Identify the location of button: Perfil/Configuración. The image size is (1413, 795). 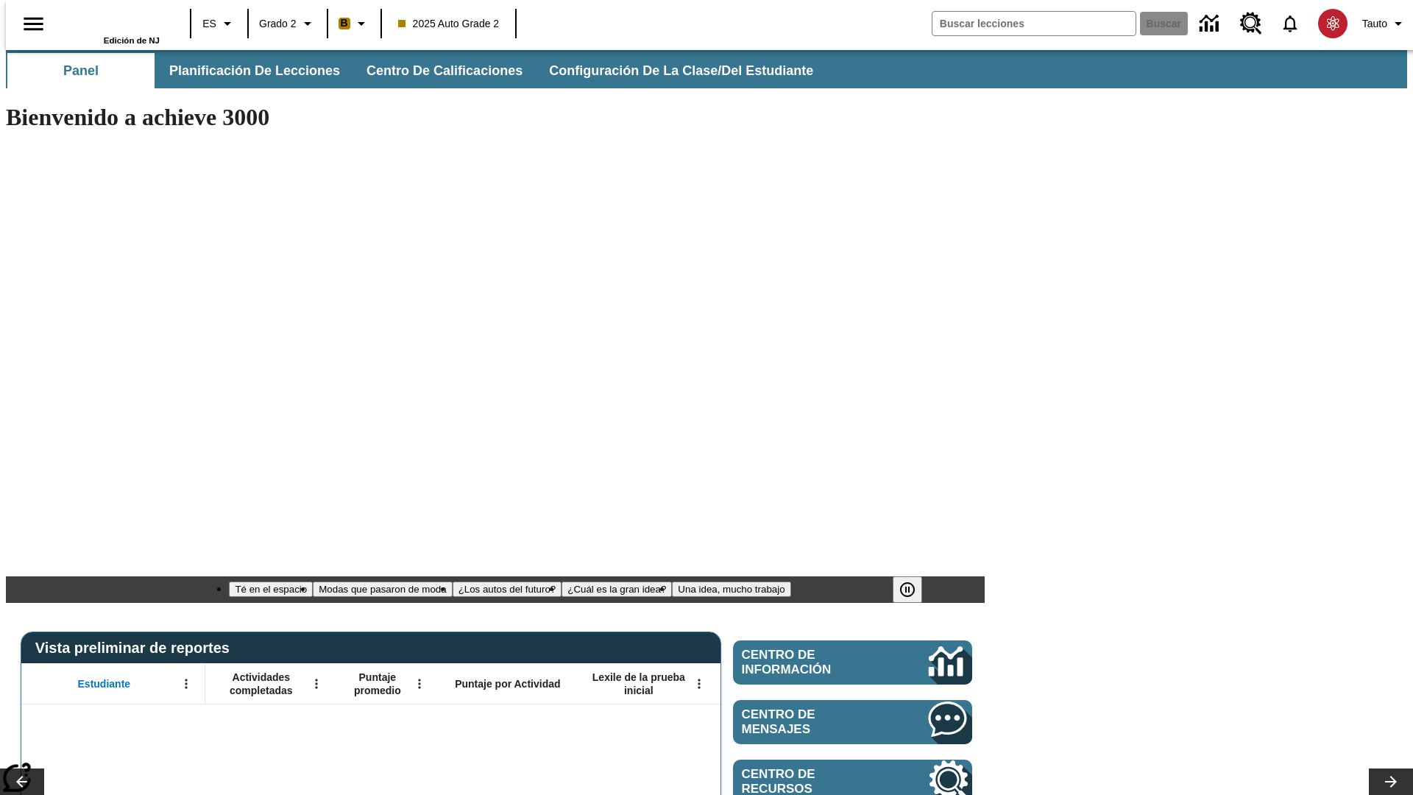
(1384, 24).